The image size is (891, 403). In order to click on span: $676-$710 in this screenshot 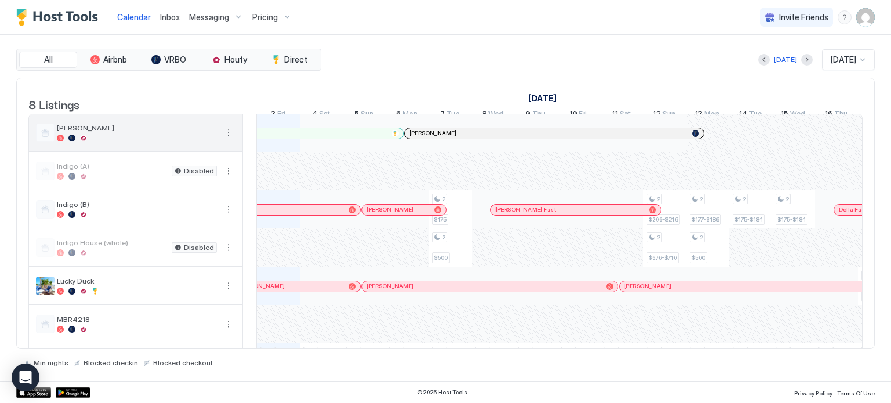, I will do `click(662, 258)`.